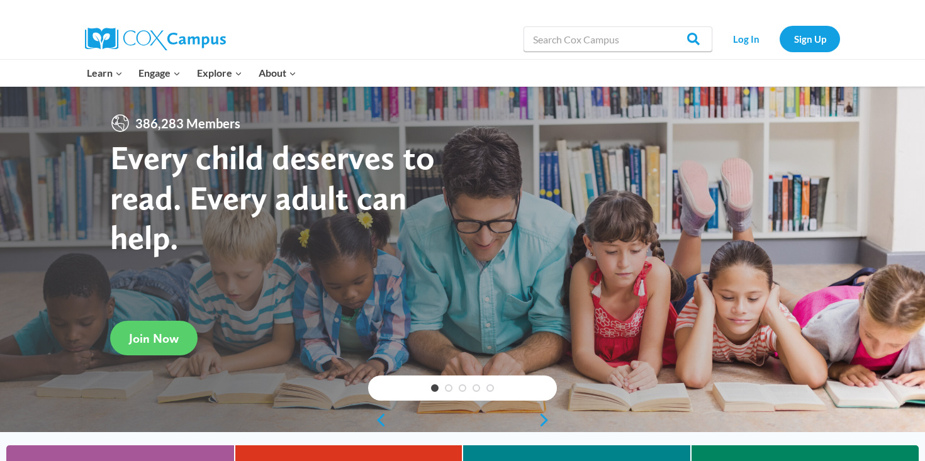 The height and width of the screenshot is (461, 925). I want to click on span: 386,283 Members, so click(187, 123).